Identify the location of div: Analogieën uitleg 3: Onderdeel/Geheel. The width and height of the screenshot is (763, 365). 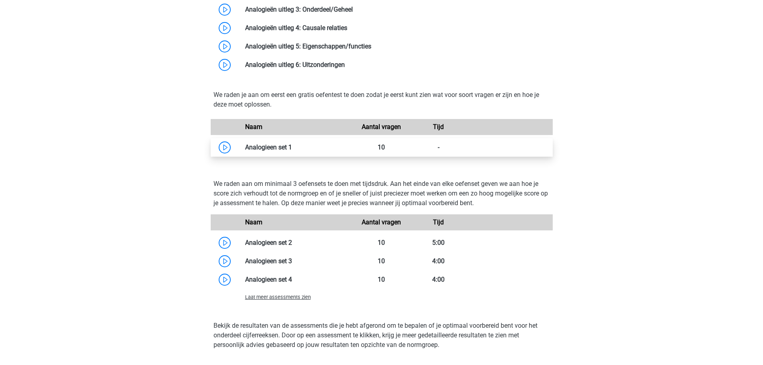
(396, 10).